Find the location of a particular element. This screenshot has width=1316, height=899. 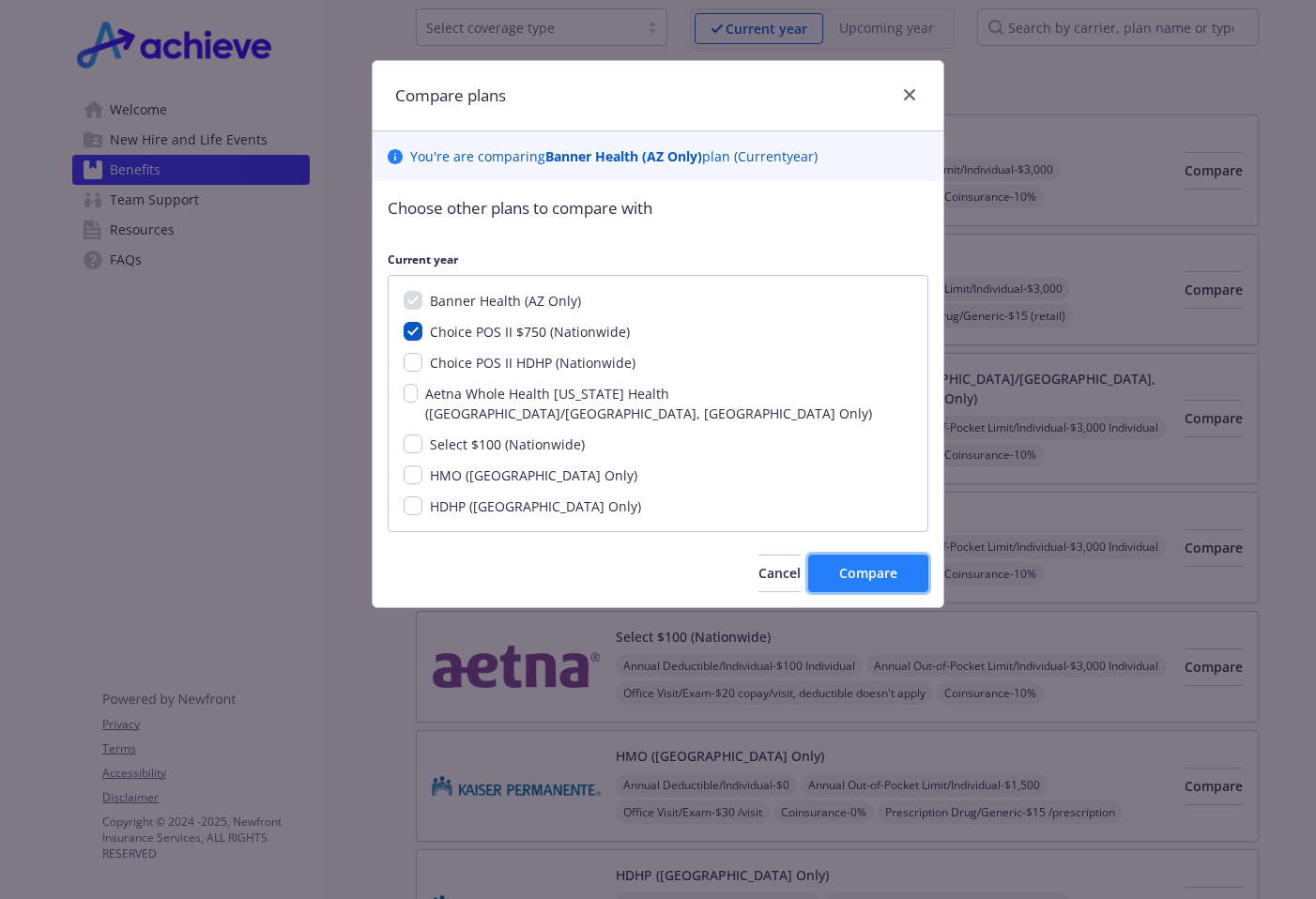

p: Current year is located at coordinates (658, 259).